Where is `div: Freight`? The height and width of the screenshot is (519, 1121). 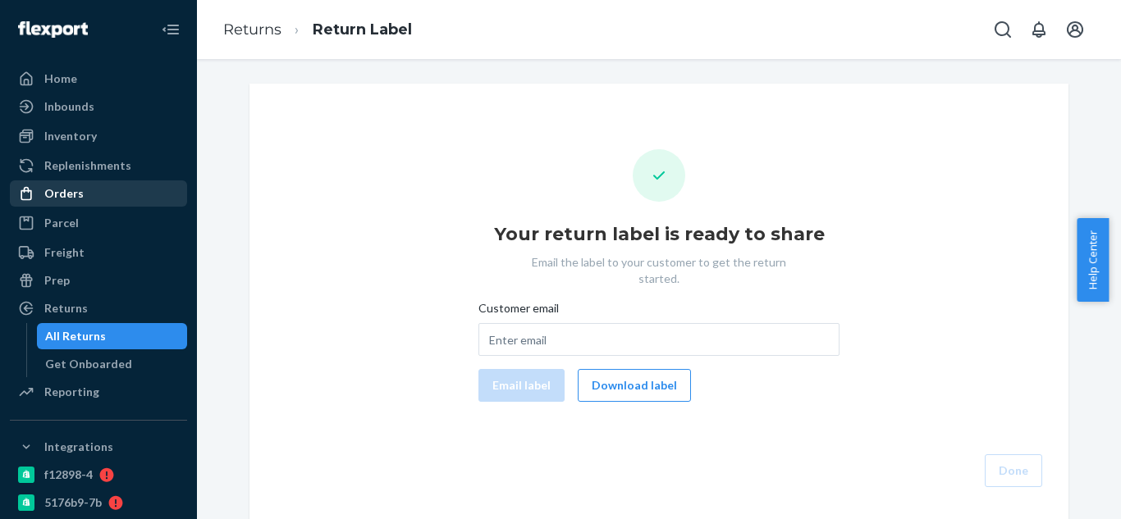 div: Freight is located at coordinates (64, 253).